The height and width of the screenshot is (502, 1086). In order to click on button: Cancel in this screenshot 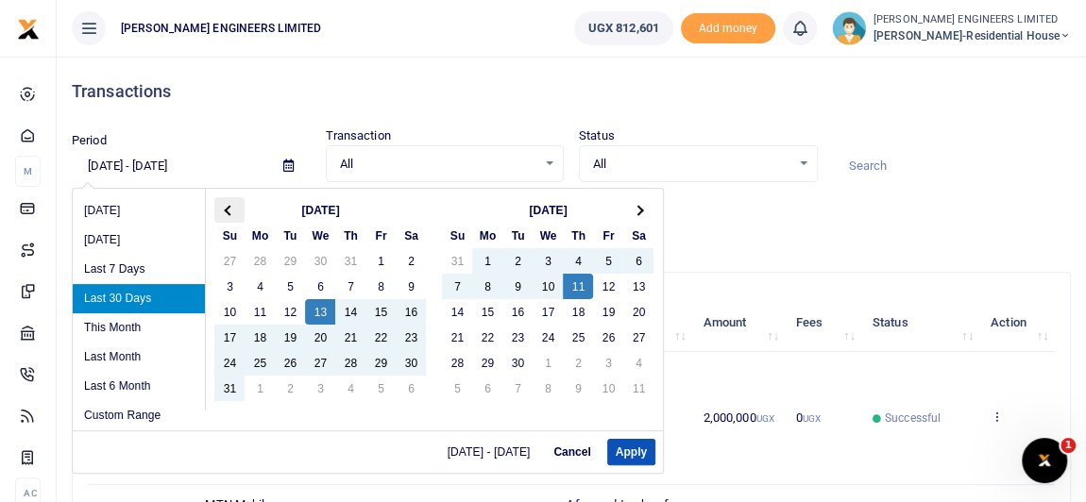, I will do `click(571, 452)`.